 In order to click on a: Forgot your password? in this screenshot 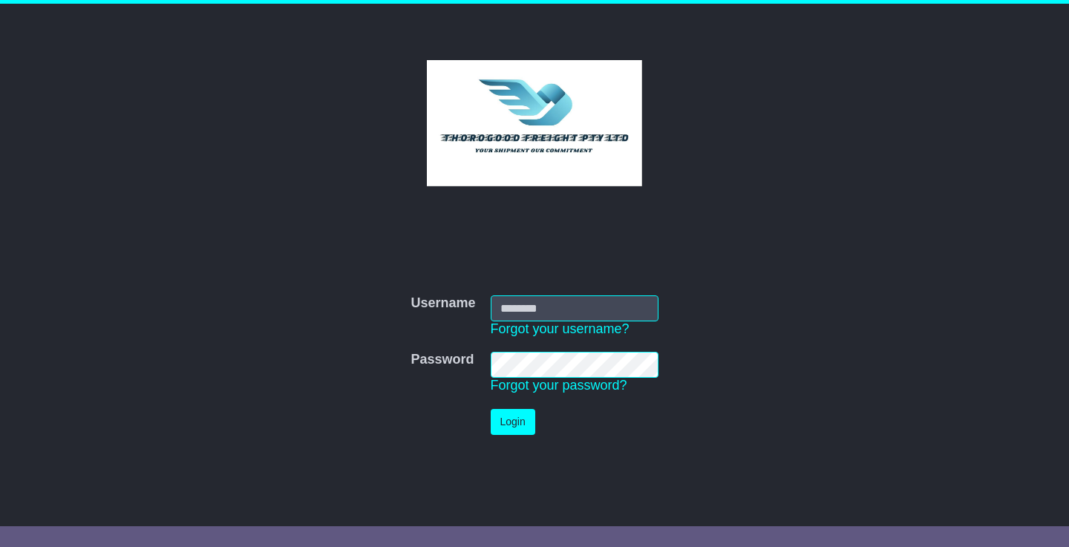, I will do `click(559, 385)`.